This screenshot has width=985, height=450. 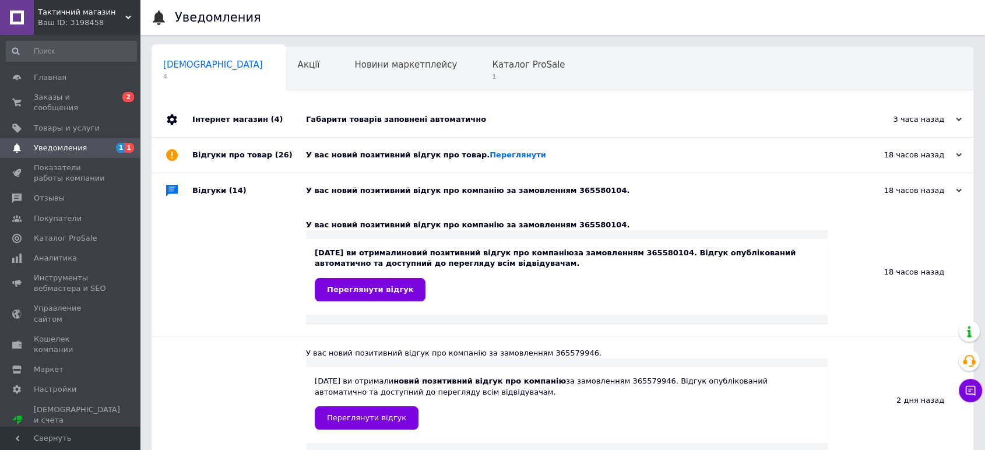 What do you see at coordinates (55, 258) in the screenshot?
I see `span: Аналитика` at bounding box center [55, 258].